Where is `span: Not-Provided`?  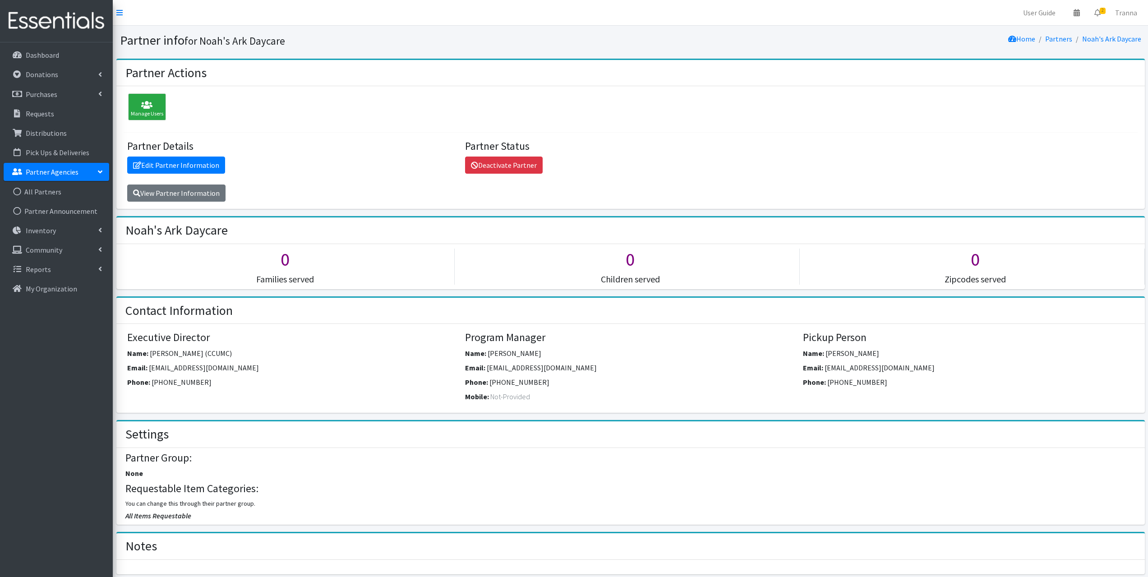
span: Not-Provided is located at coordinates (510, 396).